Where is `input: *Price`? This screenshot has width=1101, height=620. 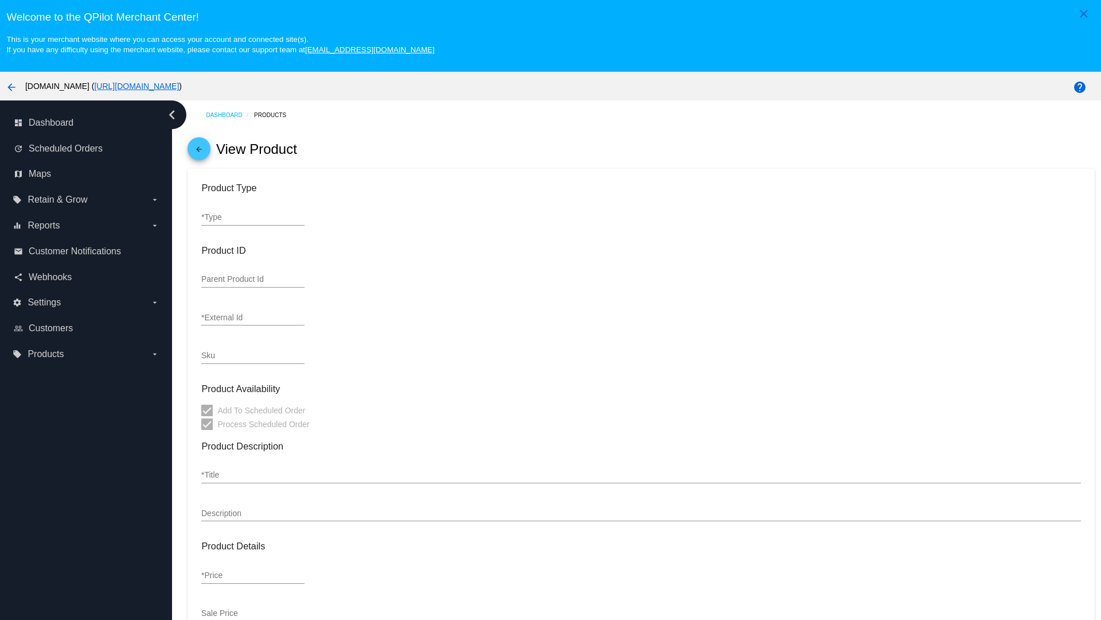
input: *Price is located at coordinates (253, 575).